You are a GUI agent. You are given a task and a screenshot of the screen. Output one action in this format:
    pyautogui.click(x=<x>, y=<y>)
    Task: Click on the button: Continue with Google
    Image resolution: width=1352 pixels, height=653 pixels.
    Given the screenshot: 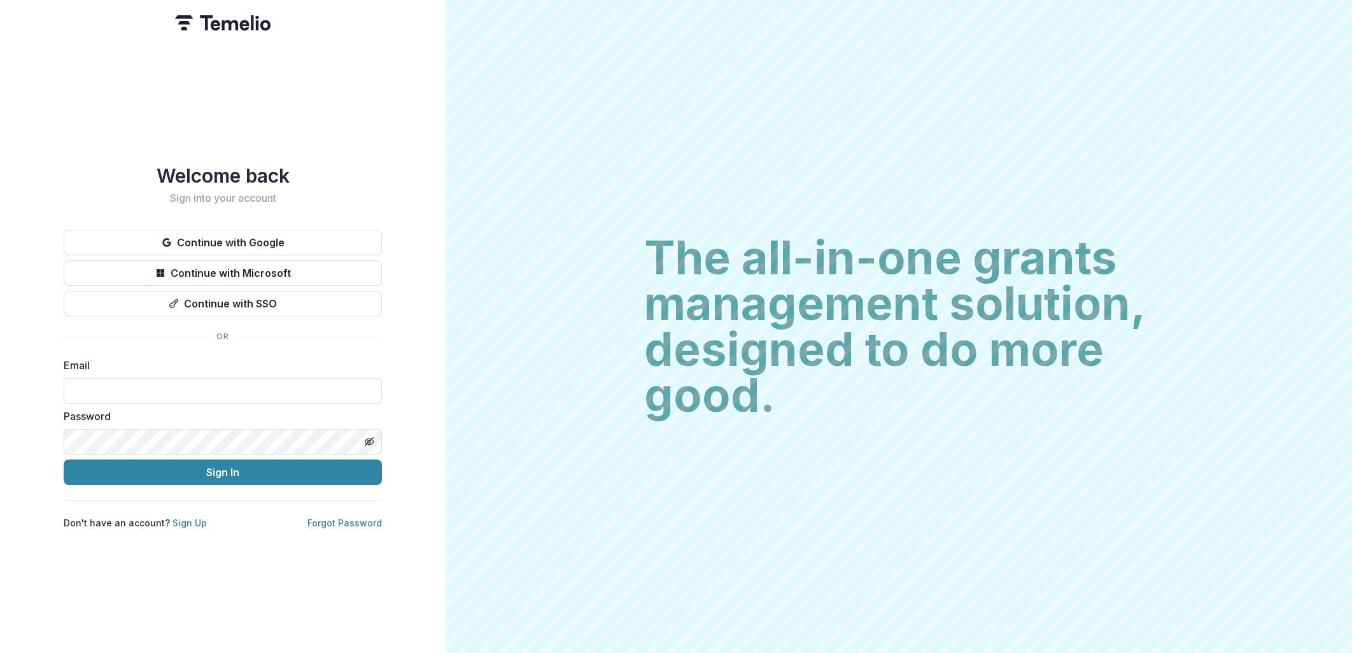 What is the action you would take?
    pyautogui.click(x=223, y=243)
    